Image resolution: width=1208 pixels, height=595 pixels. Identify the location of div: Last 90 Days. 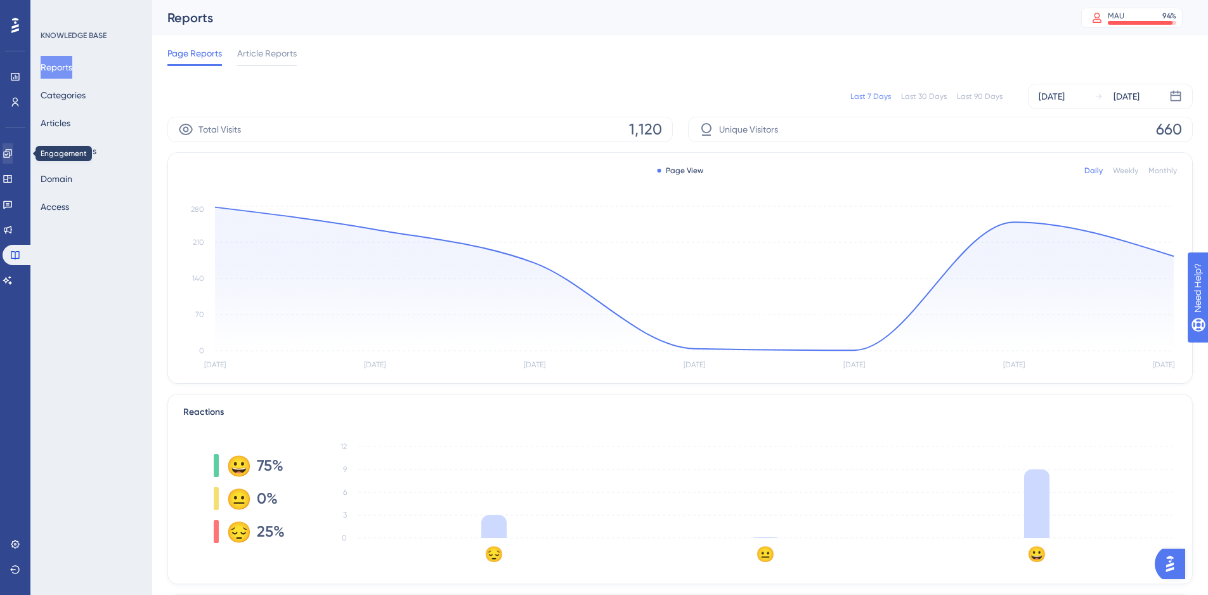
(980, 96).